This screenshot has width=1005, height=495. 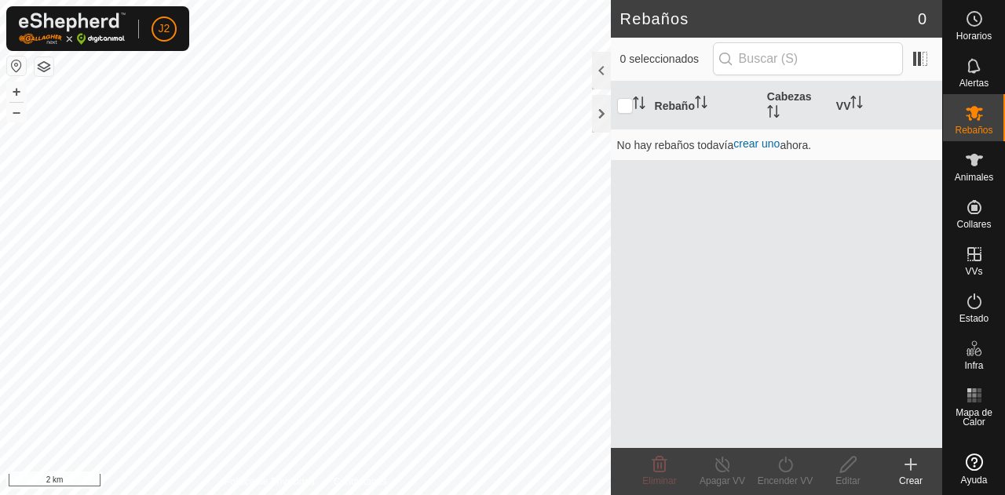 What do you see at coordinates (785, 481) in the screenshot?
I see `font: Encender VV` at bounding box center [785, 481].